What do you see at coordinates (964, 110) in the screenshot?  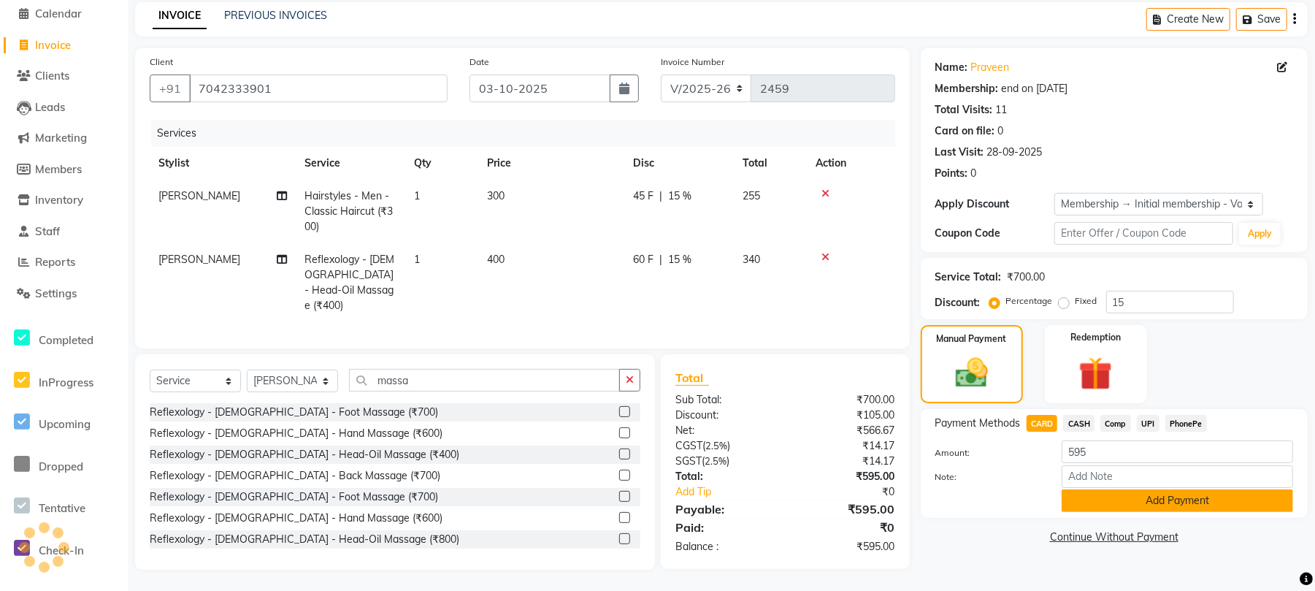 I see `div: Total Visits:` at bounding box center [964, 110].